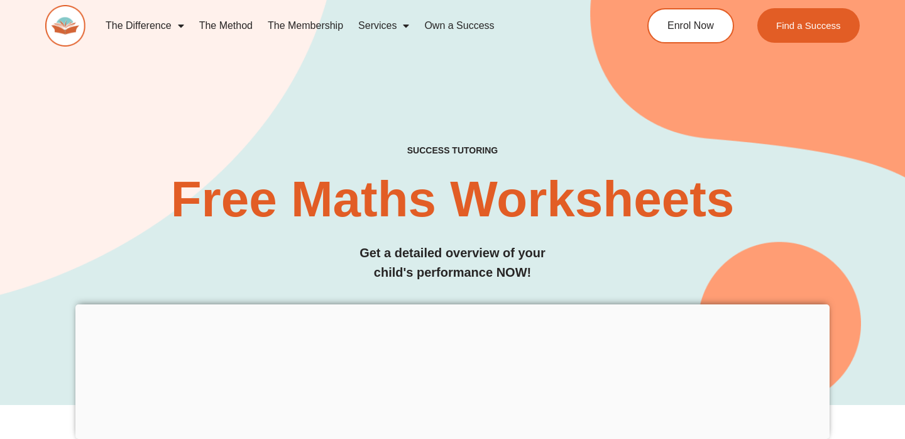 The height and width of the screenshot is (439, 905). I want to click on a: The Method, so click(226, 26).